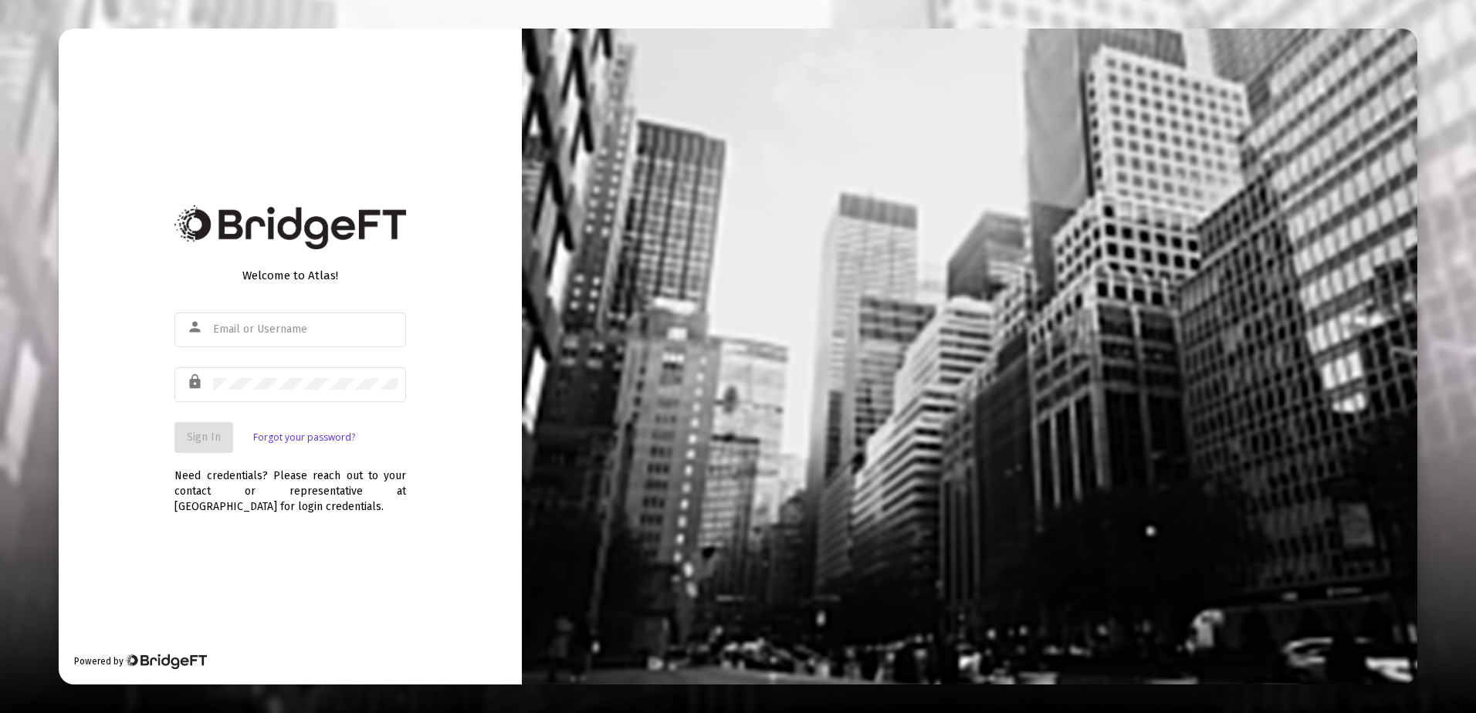  Describe the element at coordinates (204, 437) in the screenshot. I see `span: Sign In` at that location.